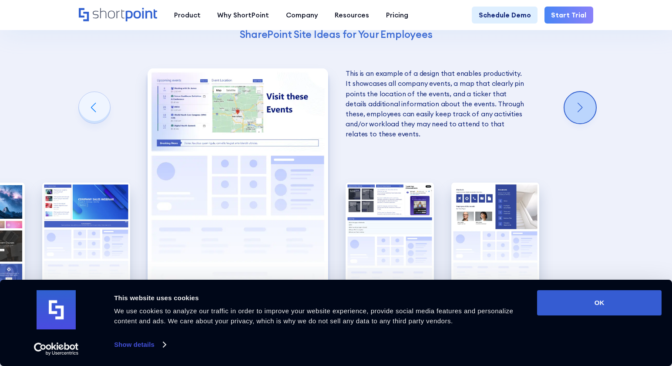 This screenshot has height=366, width=672. I want to click on img: HR SharePoint site example for documents, so click(496, 236).